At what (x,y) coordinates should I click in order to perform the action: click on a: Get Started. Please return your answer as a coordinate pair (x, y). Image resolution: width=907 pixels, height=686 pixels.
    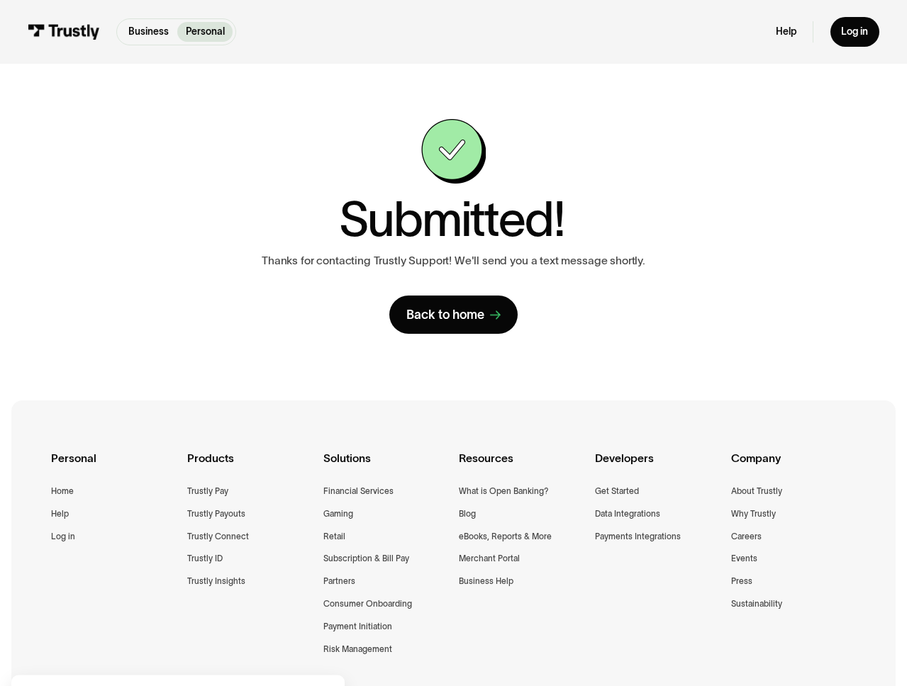
    Looking at the image, I should click on (617, 491).